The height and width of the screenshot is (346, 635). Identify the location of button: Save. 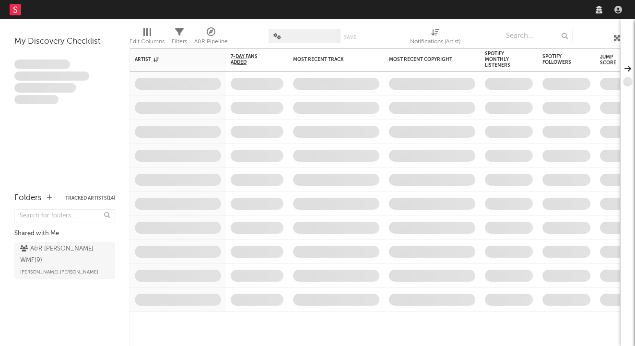
(350, 37).